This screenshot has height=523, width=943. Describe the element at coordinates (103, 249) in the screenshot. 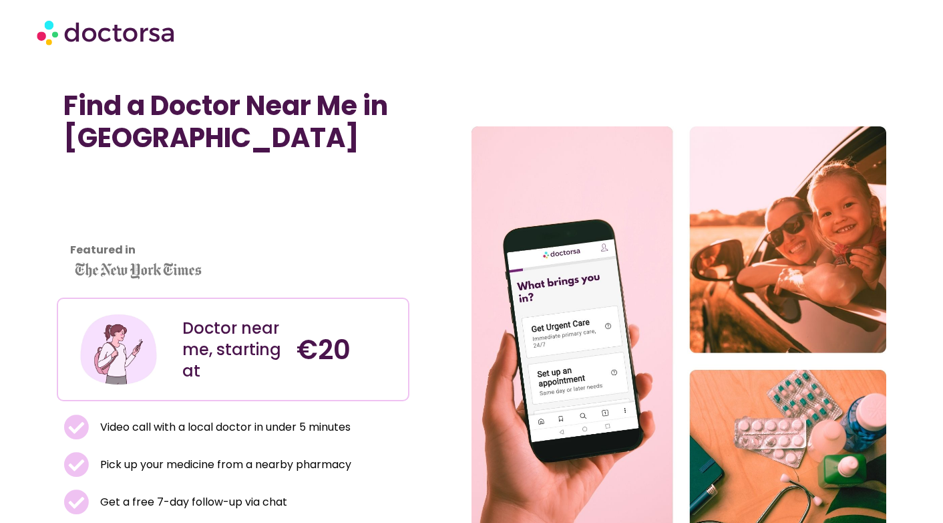

I see `strong: Featured in` at that location.